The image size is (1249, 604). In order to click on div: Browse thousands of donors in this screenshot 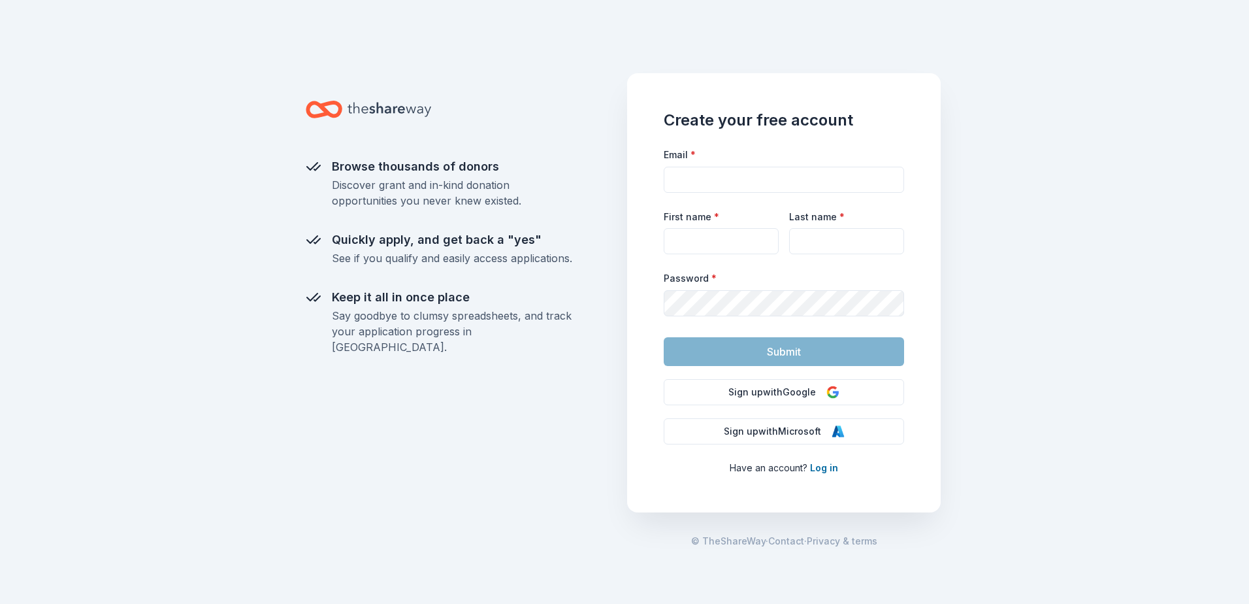, I will do `click(452, 167)`.